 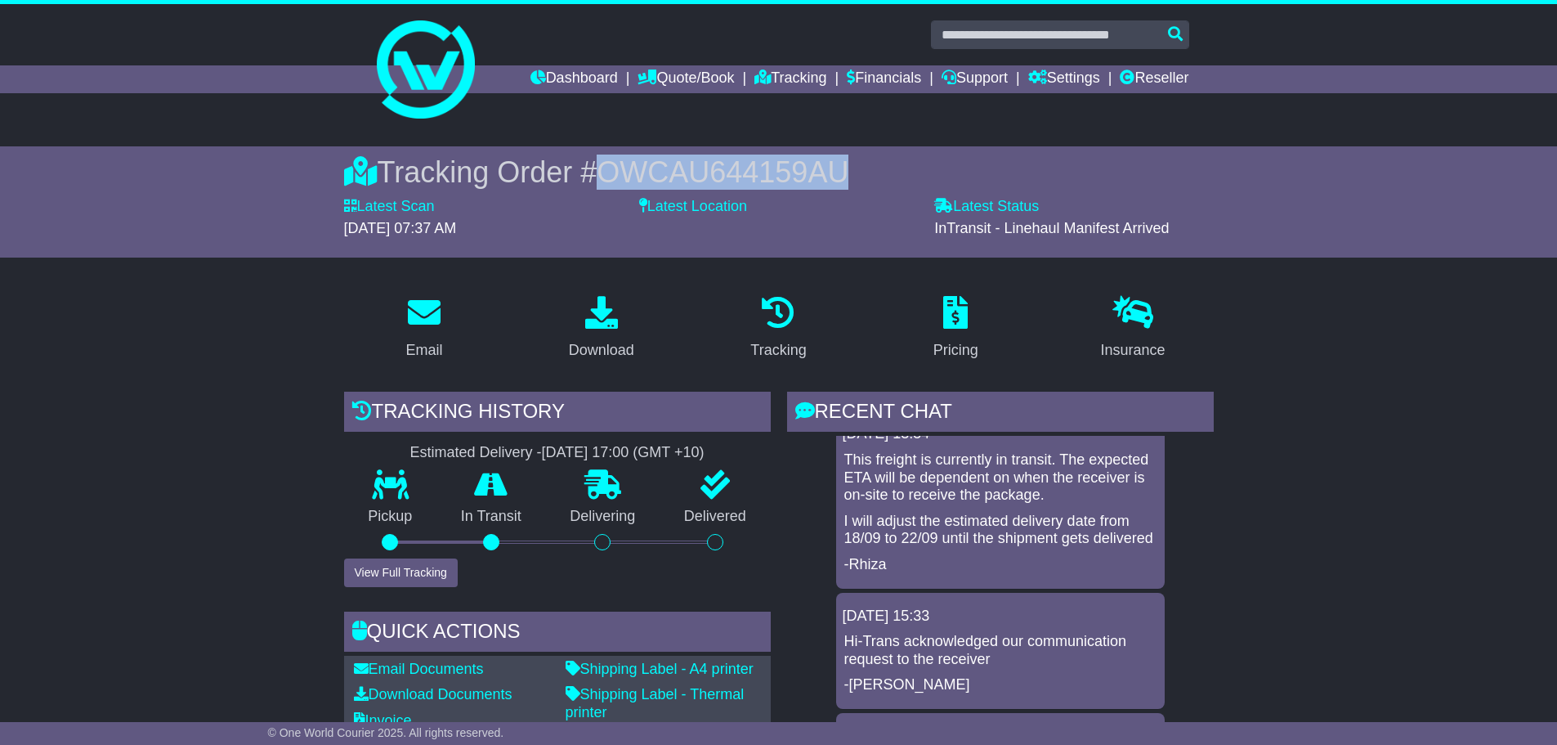 What do you see at coordinates (401, 572) in the screenshot?
I see `button: View Full Tracking` at bounding box center [401, 572].